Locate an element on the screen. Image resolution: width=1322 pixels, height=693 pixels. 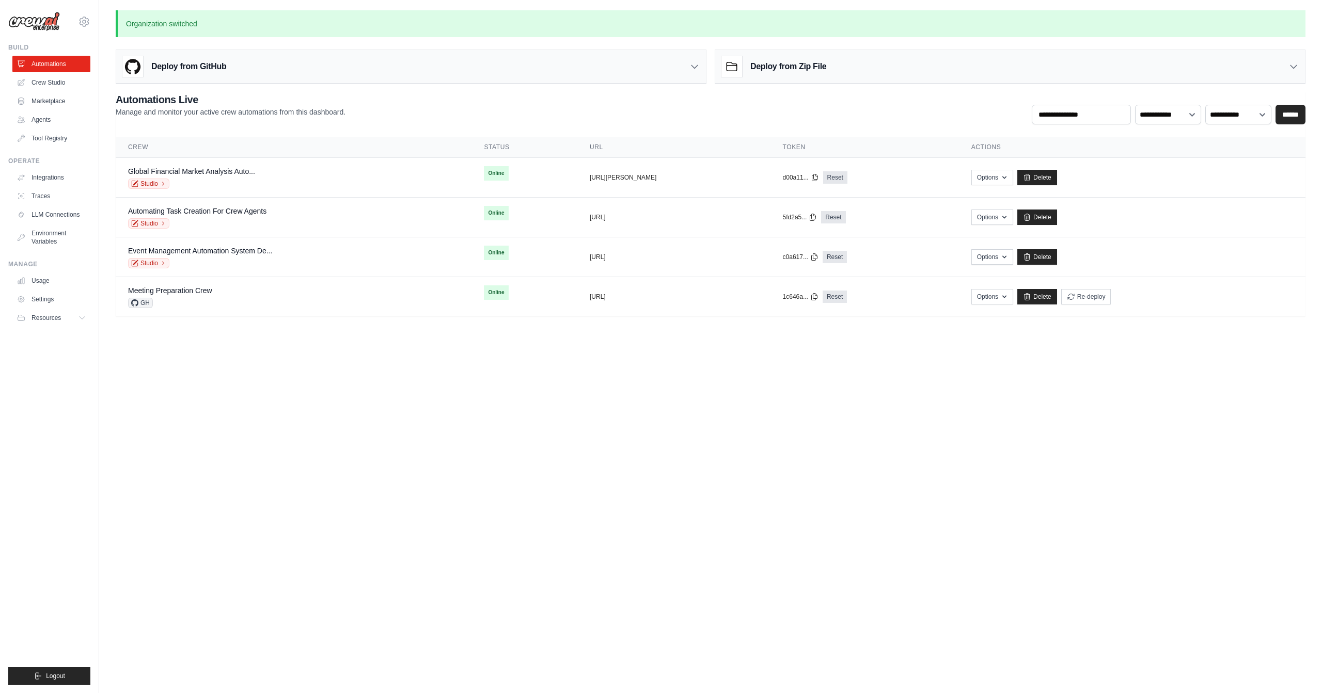
a: Global Financial Market Analysis Auto... is located at coordinates (192, 171).